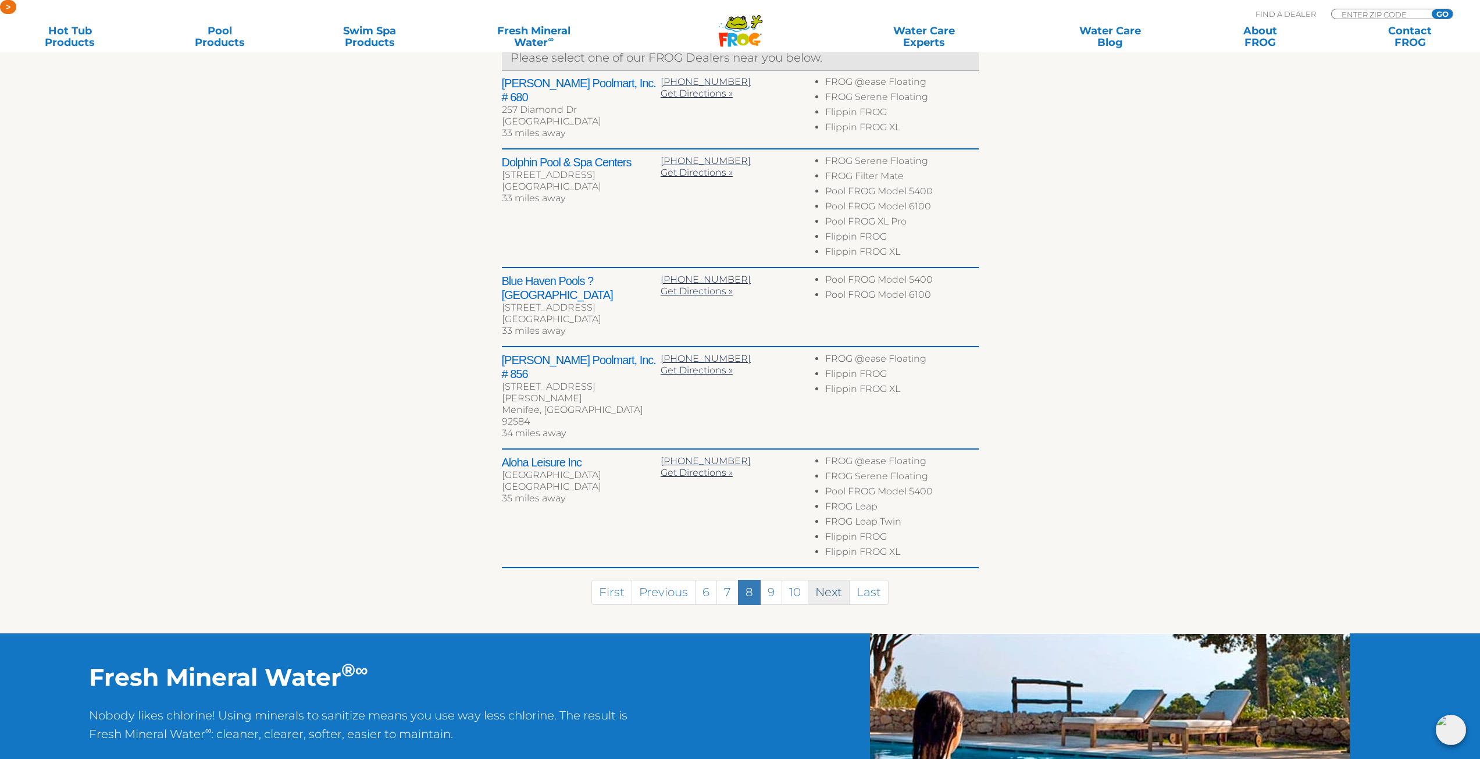 The height and width of the screenshot is (759, 1480). What do you see at coordinates (740, 58) in the screenshot?
I see `p: Please select one of our FROG Dealers near you below.` at bounding box center [740, 58].